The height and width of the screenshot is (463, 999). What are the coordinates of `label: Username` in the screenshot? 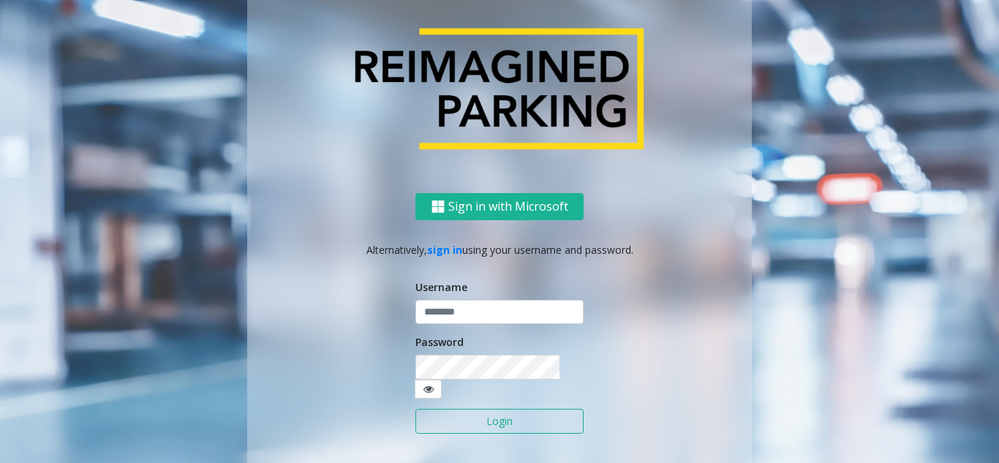 It's located at (441, 287).